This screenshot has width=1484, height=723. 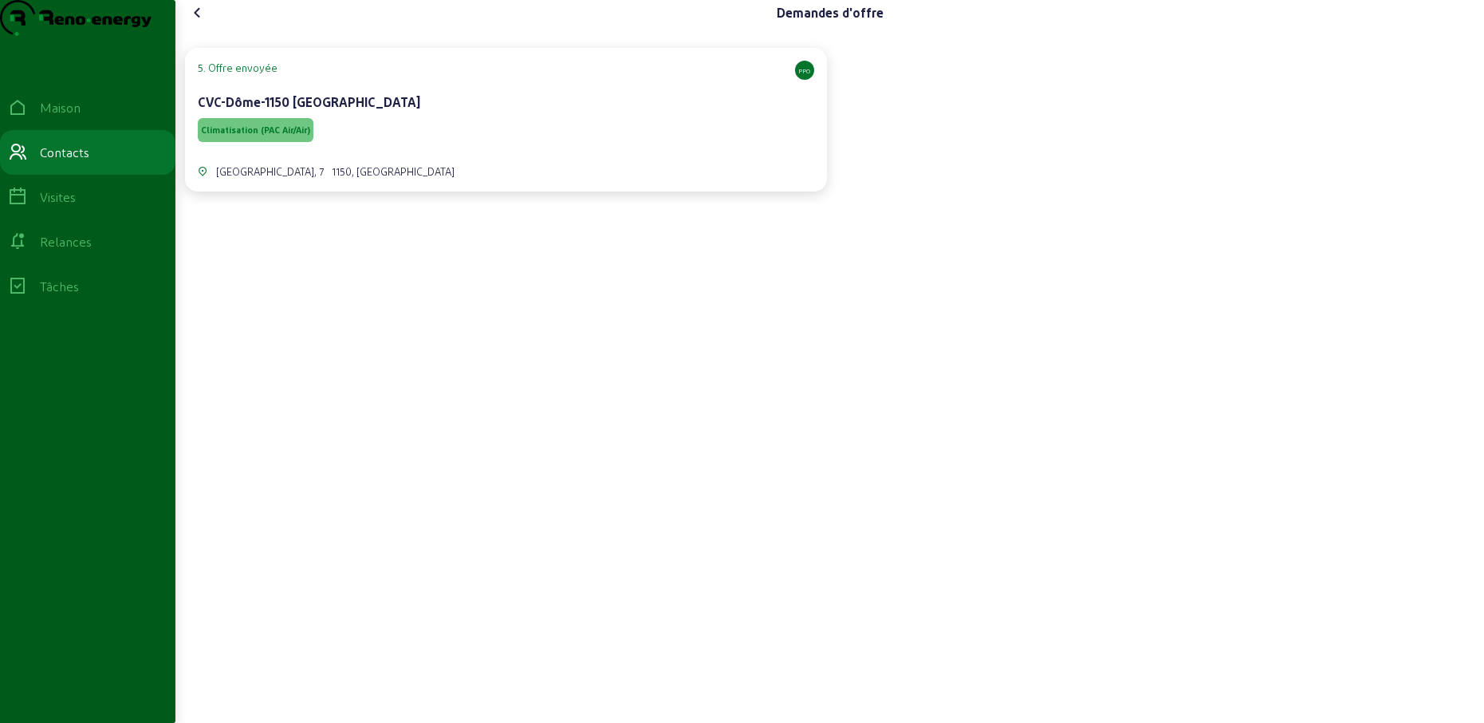 I want to click on font: Relances, so click(x=65, y=241).